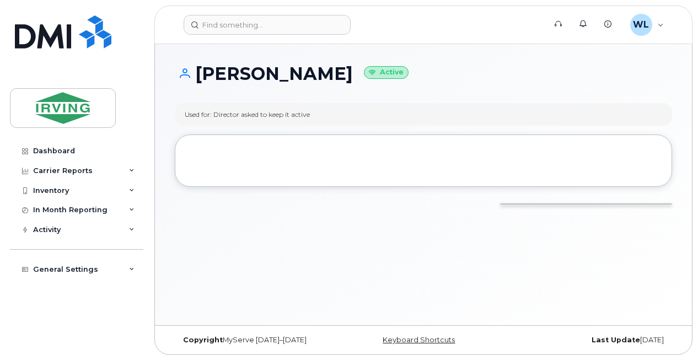 The image size is (698, 355). Describe the element at coordinates (616, 340) in the screenshot. I see `strong: Last Update` at that location.